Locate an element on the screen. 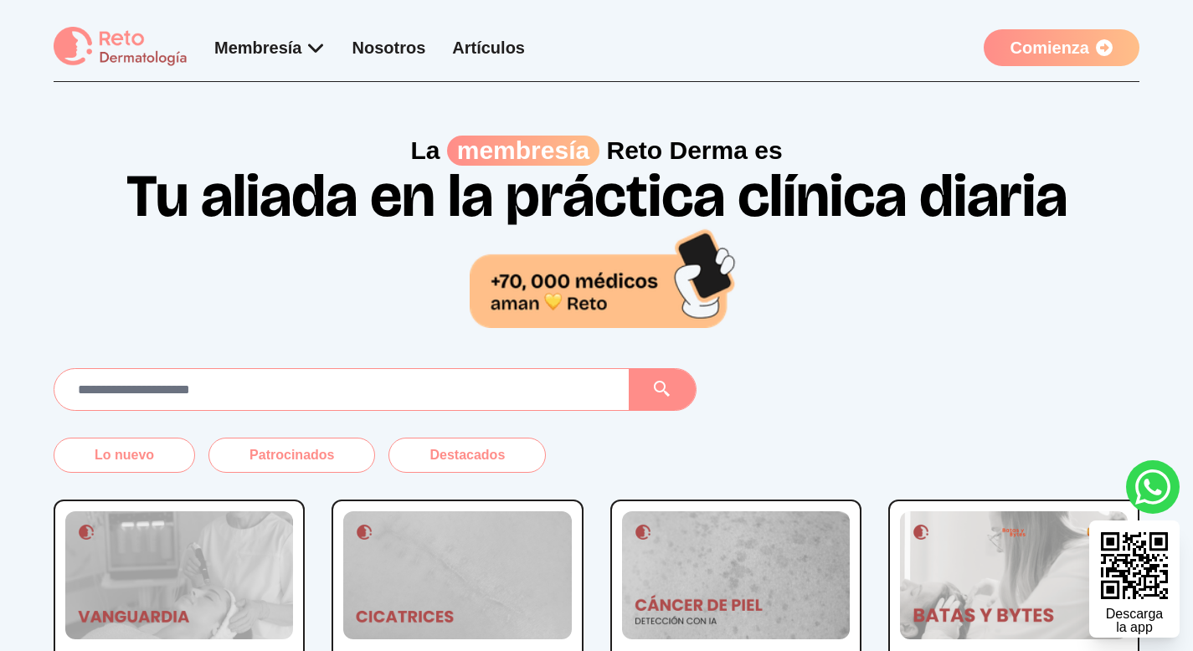 The height and width of the screenshot is (651, 1193). a: Nosotros is located at coordinates (389, 48).